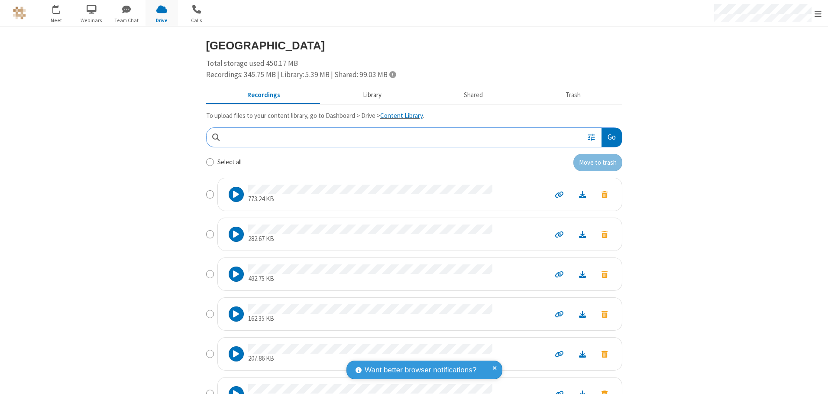 This screenshot has height=394, width=828. What do you see at coordinates (414, 116) in the screenshot?
I see `p: To upload files to your content library, go to Dashboard > Drive > .` at bounding box center [414, 116].